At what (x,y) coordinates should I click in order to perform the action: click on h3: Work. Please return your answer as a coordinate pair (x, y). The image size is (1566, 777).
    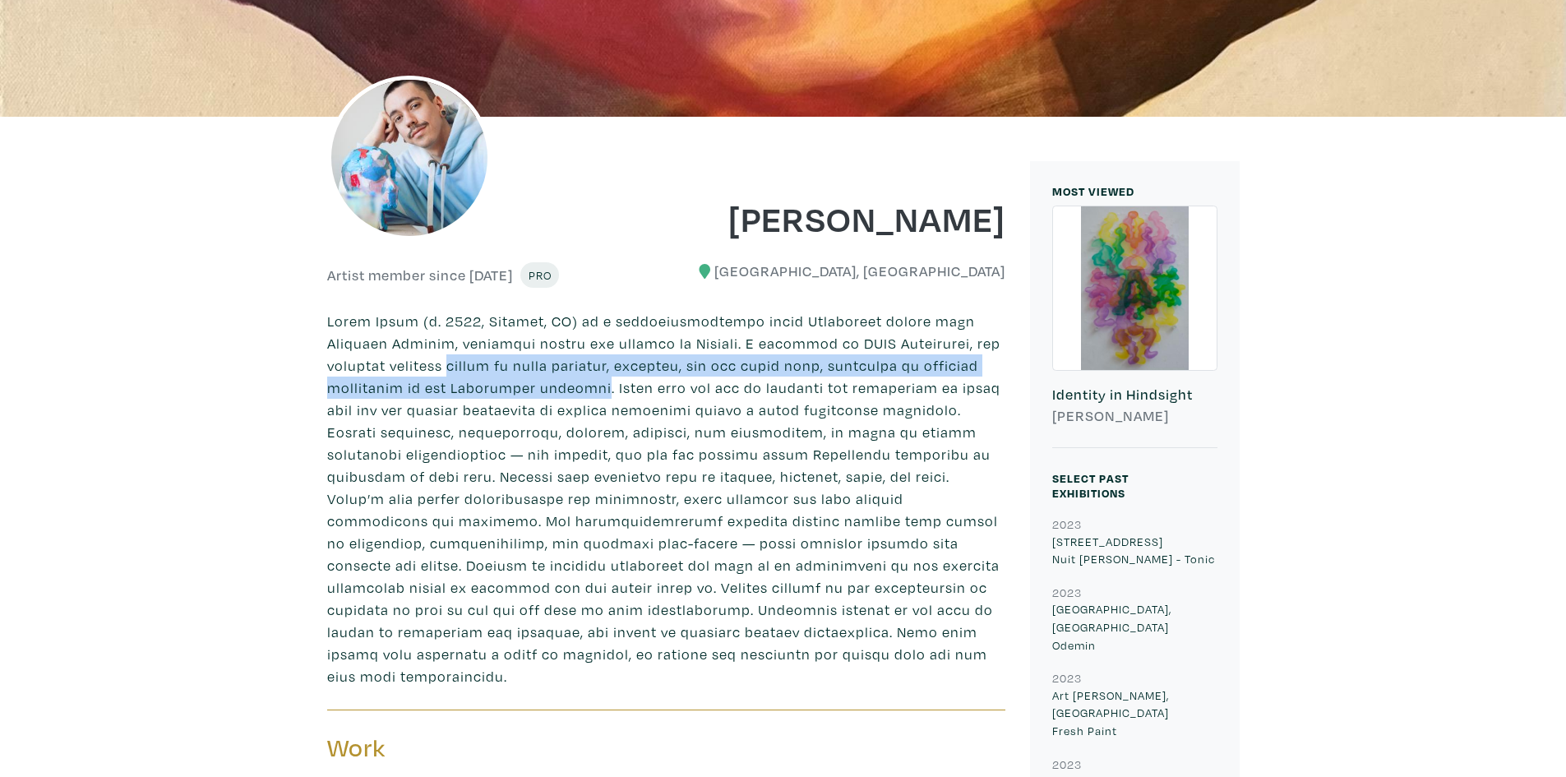
    Looking at the image, I should click on (491, 748).